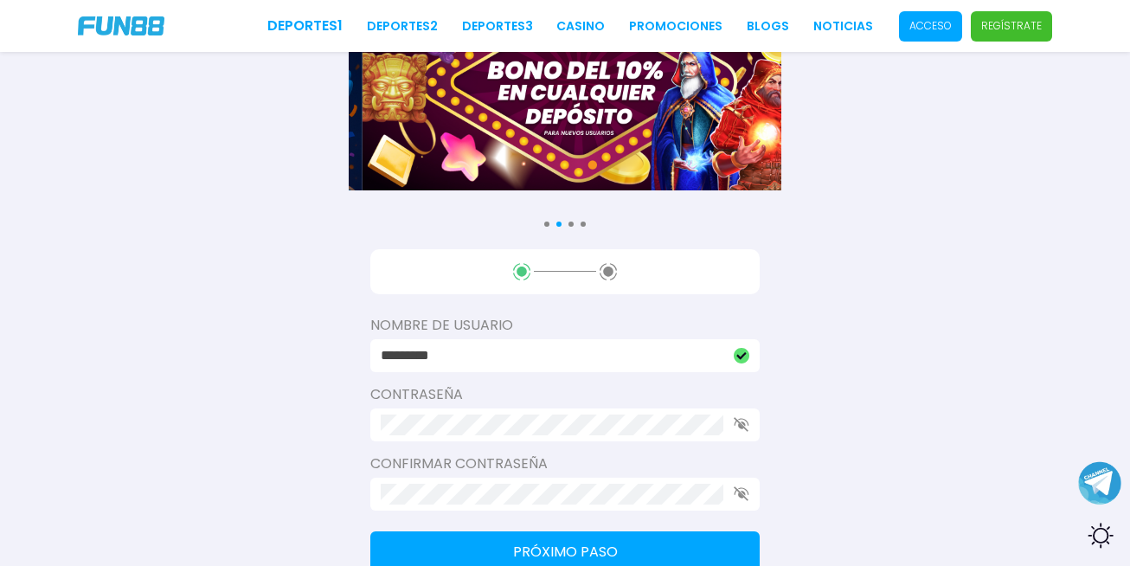 The width and height of the screenshot is (1130, 566). I want to click on p: Acceso, so click(930, 26).